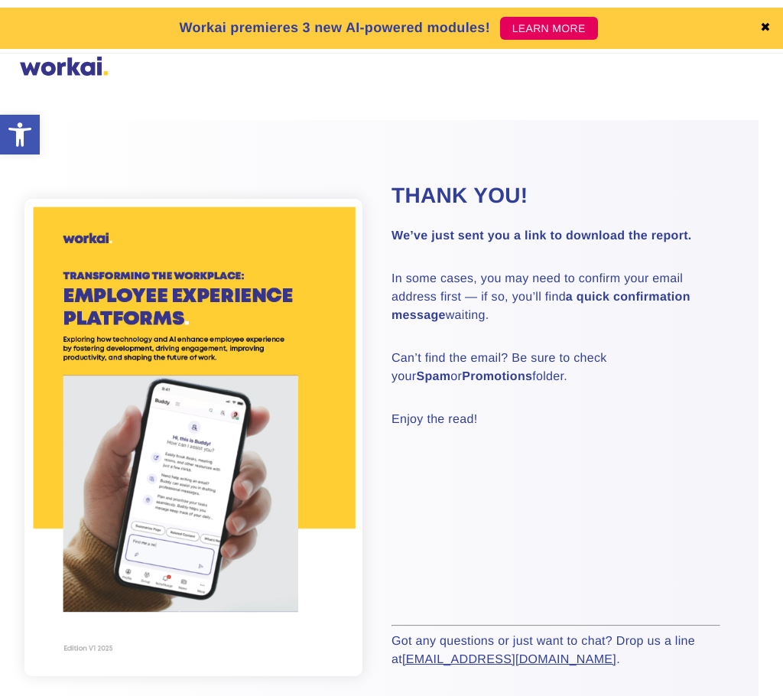  What do you see at coordinates (556, 420) in the screenshot?
I see `p: Enjoy the read!` at bounding box center [556, 420].